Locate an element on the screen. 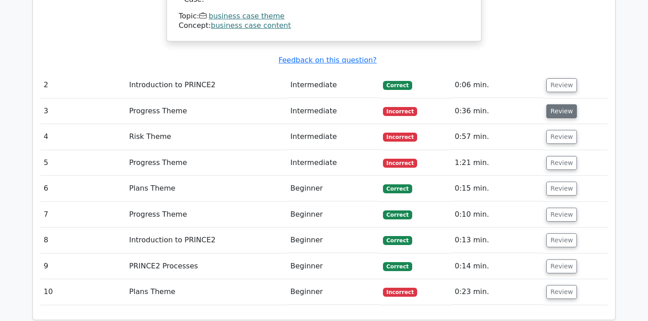 The image size is (648, 321). td: 0:23 min. is located at coordinates (497, 292).